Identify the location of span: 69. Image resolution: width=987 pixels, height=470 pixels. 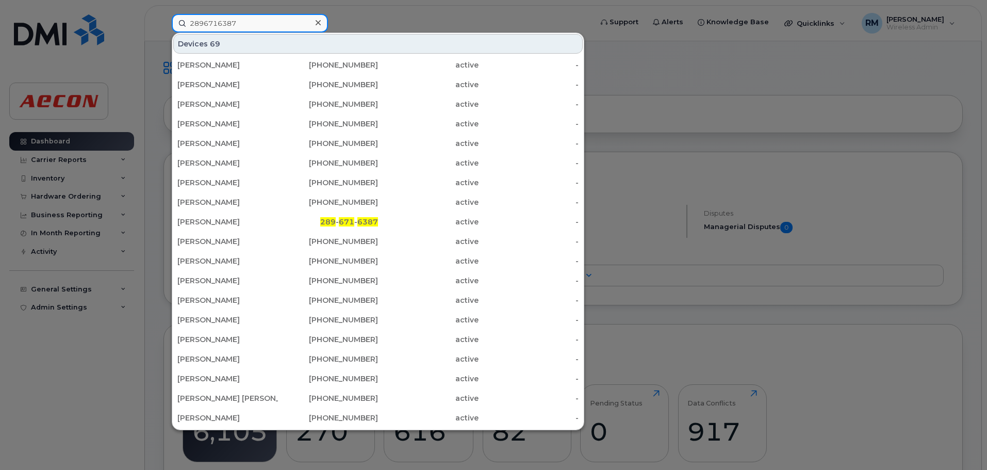
(215, 44).